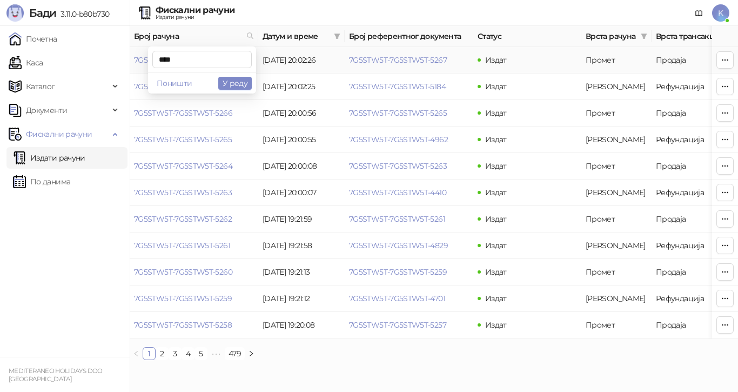 The image size is (738, 392). What do you see at coordinates (398, 245) in the screenshot?
I see `a: 7G5STW5T-7G5STW5T-4829` at bounding box center [398, 245].